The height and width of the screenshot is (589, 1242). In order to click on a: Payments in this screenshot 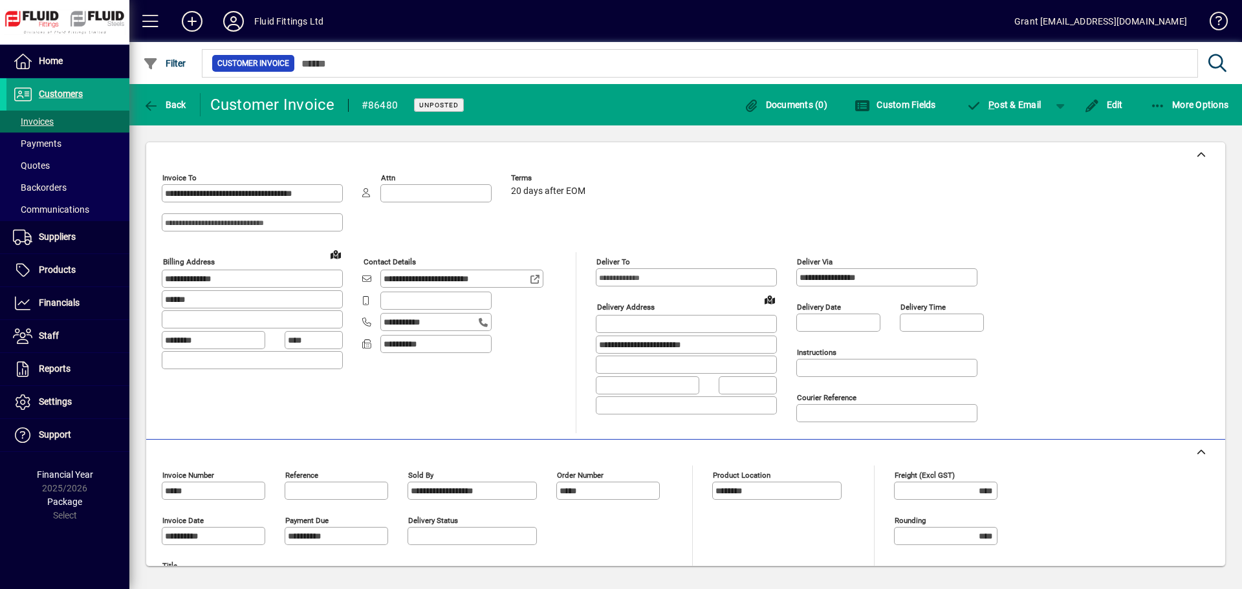, I will do `click(68, 144)`.